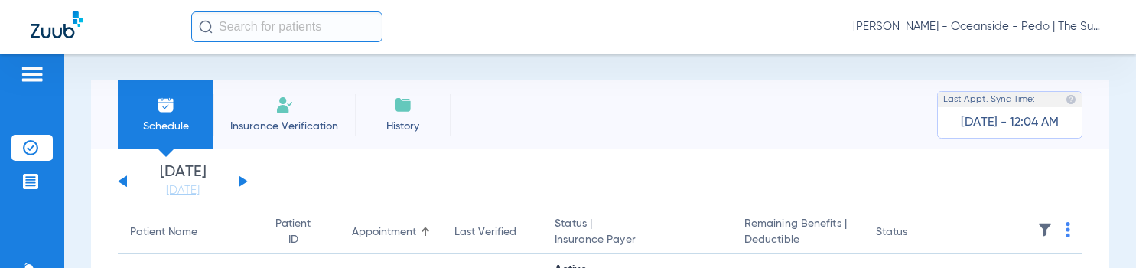 This screenshot has width=1136, height=268. I want to click on img: Search Icon, so click(206, 27).